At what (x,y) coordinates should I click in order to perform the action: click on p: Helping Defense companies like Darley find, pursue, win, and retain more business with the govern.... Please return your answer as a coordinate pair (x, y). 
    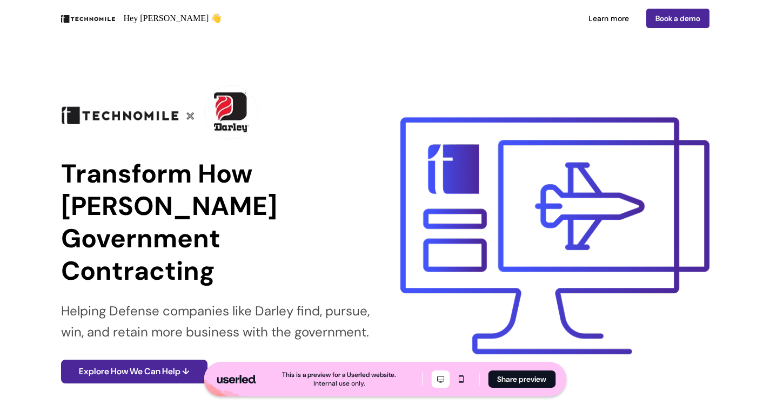
    Looking at the image, I should click on (216, 321).